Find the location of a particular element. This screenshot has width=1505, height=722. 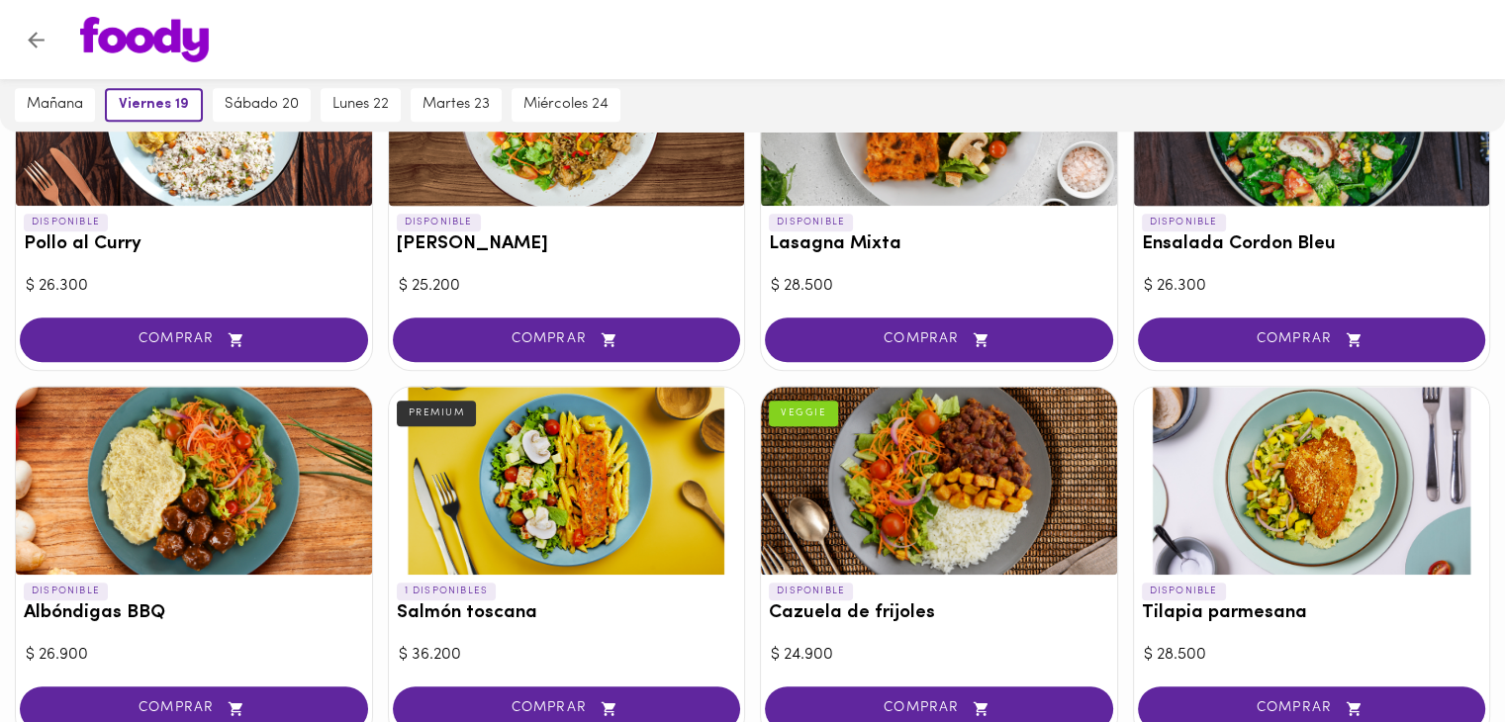

div: Salmón toscana is located at coordinates (567, 481).